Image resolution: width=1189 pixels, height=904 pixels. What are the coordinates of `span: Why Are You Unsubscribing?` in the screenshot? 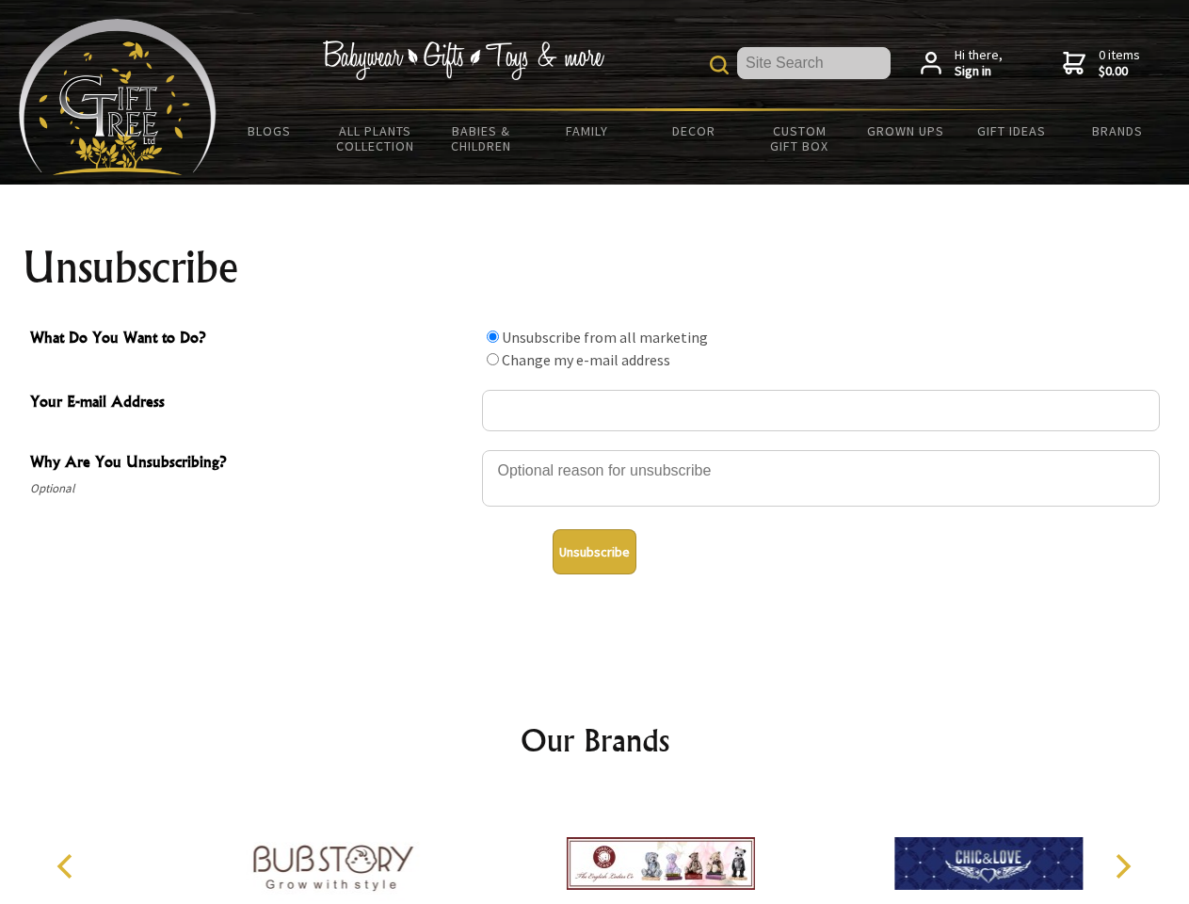 It's located at (251, 463).